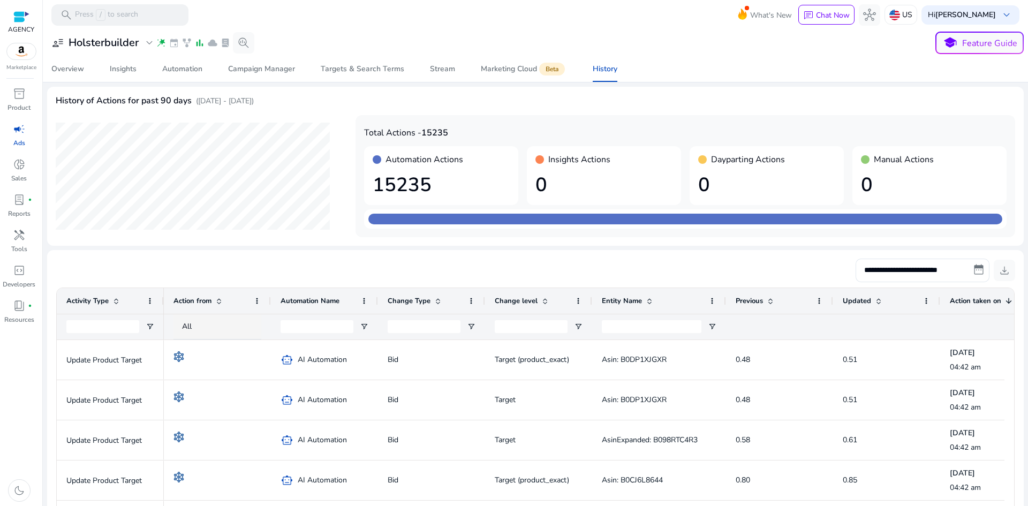 The image size is (1028, 506). What do you see at coordinates (19, 270) in the screenshot?
I see `span: code_blocks` at bounding box center [19, 270].